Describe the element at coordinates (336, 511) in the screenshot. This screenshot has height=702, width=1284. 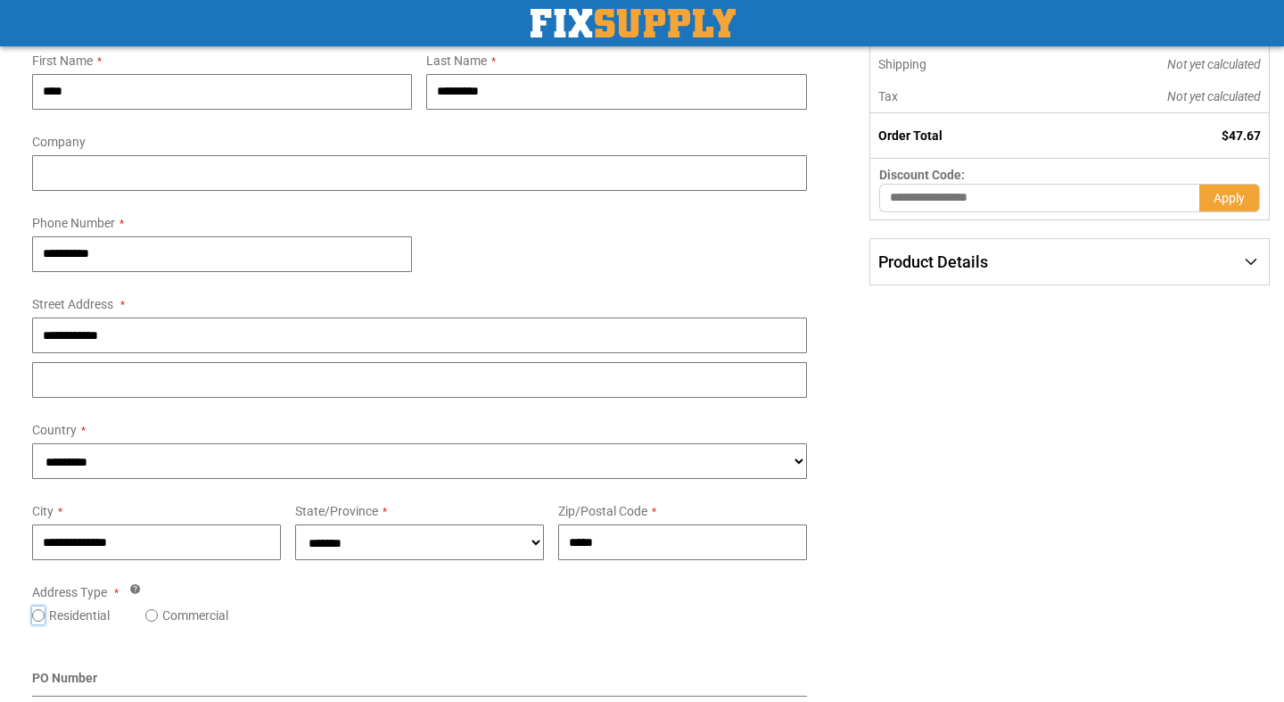
I see `span: State/Province` at that location.